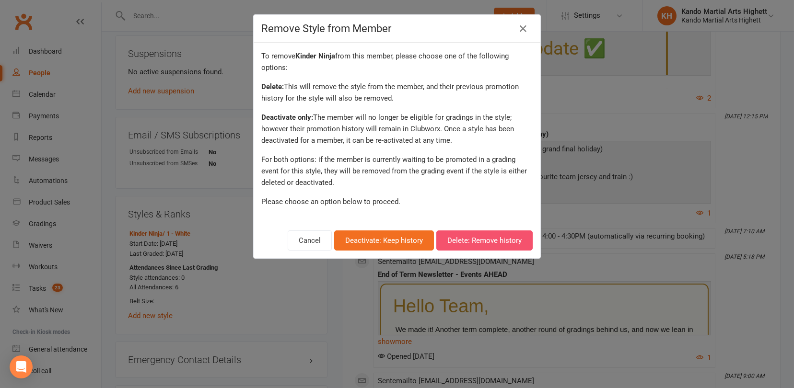  What do you see at coordinates (272, 87) in the screenshot?
I see `strong: Delete:` at bounding box center [272, 87].